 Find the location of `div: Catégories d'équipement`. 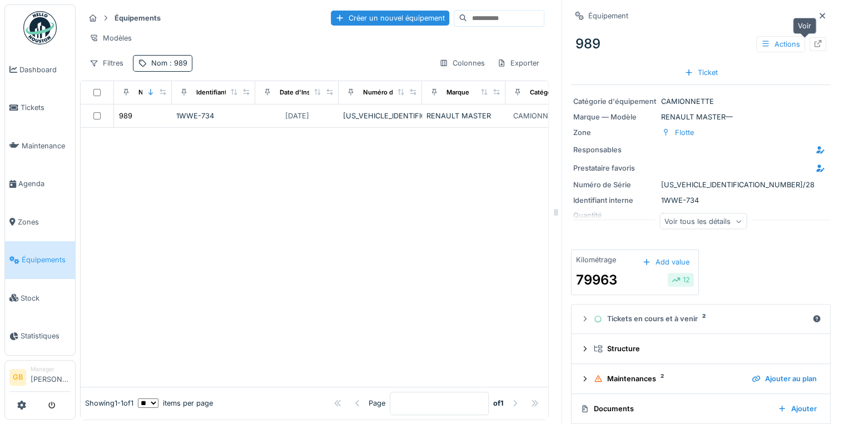

div: Catégories d'équipement is located at coordinates (569, 92).